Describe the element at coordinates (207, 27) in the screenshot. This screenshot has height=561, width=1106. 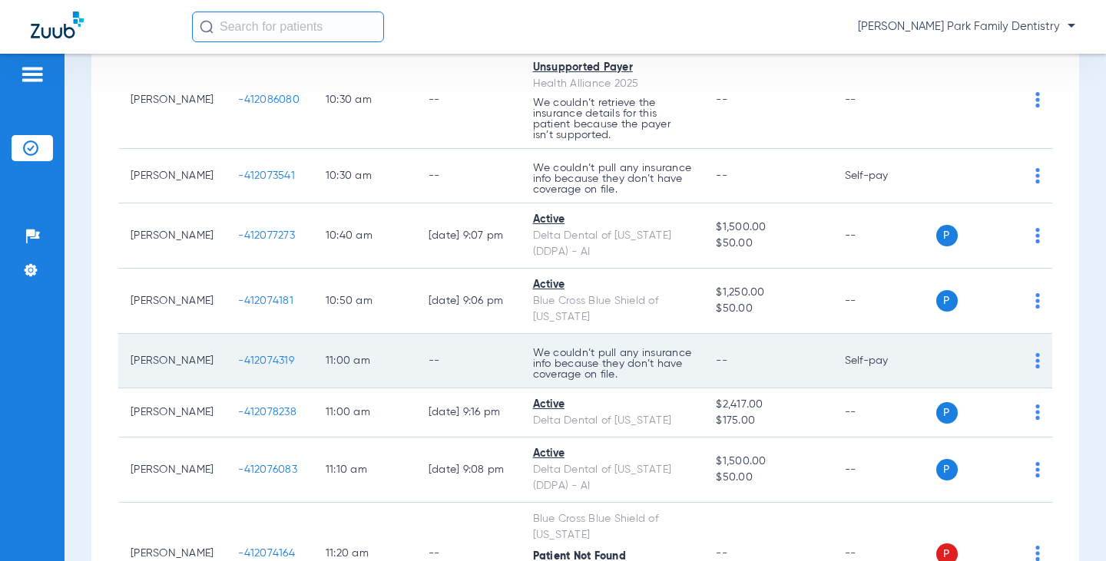
I see `img: Search Icon` at that location.